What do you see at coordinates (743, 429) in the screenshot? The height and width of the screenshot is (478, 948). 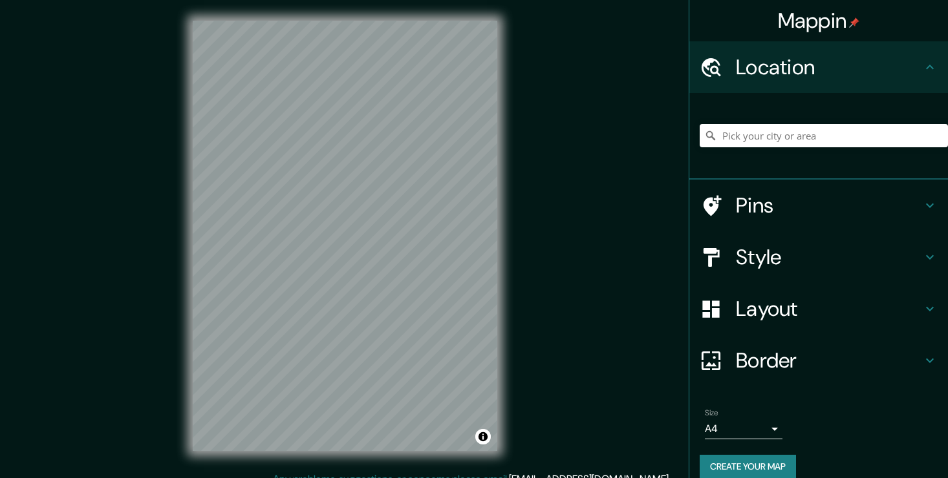 I see `div: A4` at bounding box center [743, 429].